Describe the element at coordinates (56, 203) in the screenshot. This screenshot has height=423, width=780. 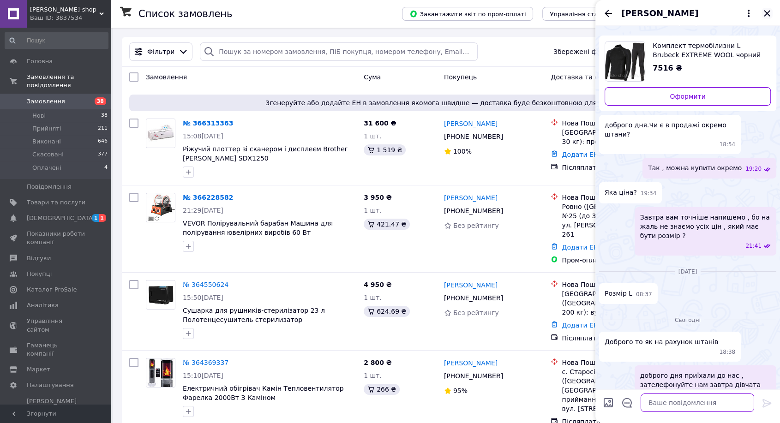
I see `span: Товари та послуги` at that location.